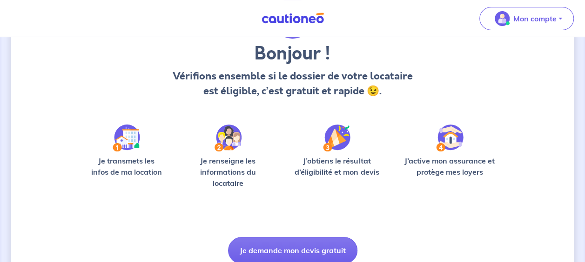 The width and height of the screenshot is (585, 262). I want to click on img: illu_account_valid_menu.svg, so click(502, 19).